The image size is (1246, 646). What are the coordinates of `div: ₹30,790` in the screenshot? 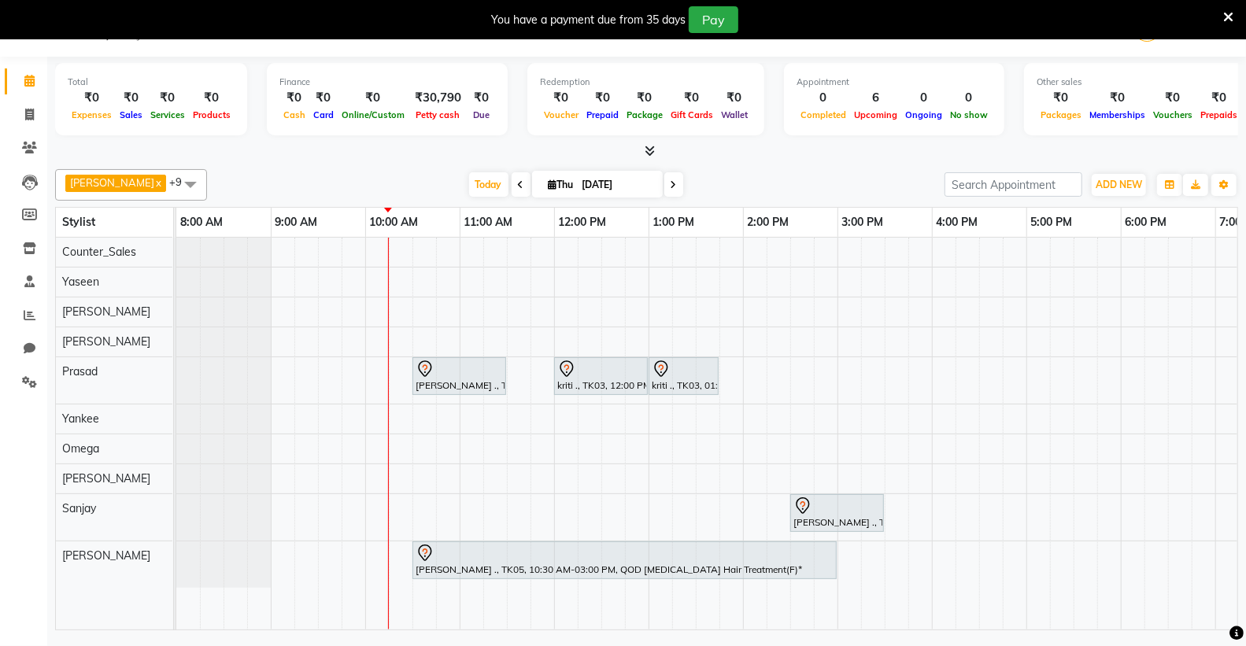 It's located at (438, 98).